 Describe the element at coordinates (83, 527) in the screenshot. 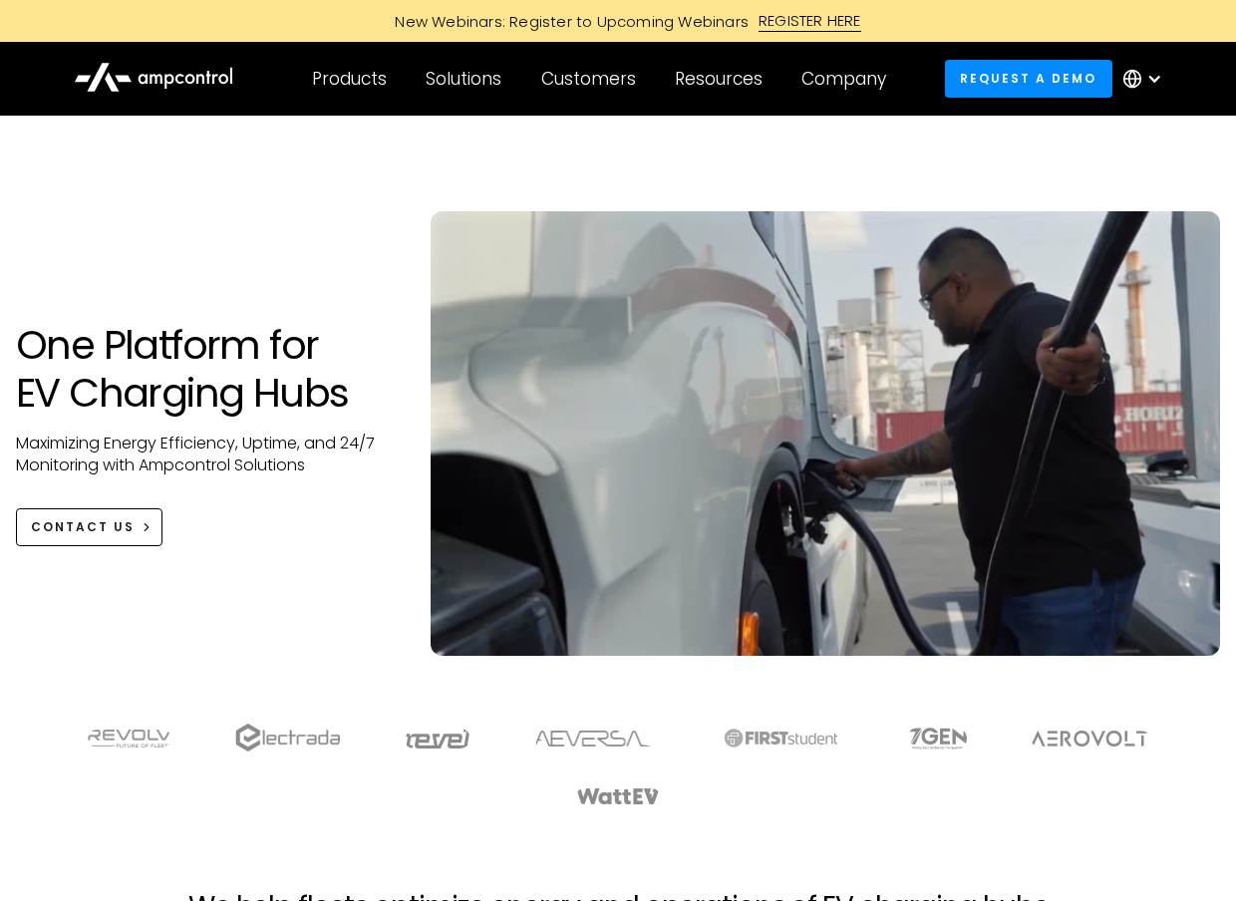

I see `div: CONTACT US` at that location.